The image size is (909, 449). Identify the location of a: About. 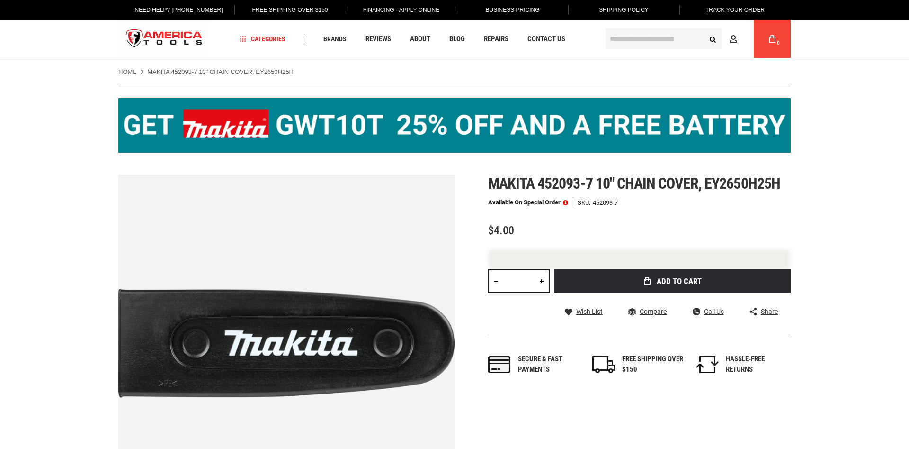
(420, 39).